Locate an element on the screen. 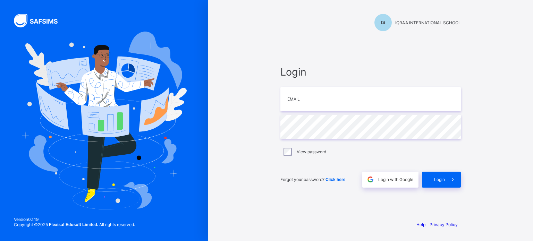 This screenshot has width=533, height=241. a: Click here is located at coordinates (335, 179).